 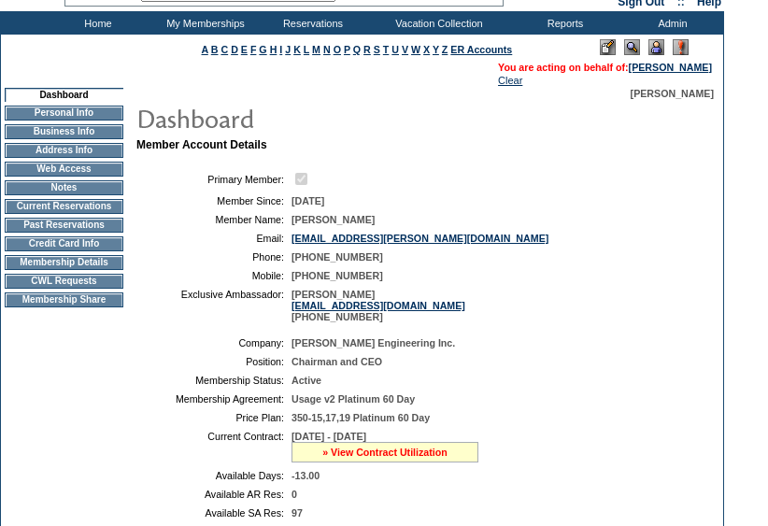 What do you see at coordinates (214, 276) in the screenshot?
I see `td: Mobile:` at bounding box center [214, 276].